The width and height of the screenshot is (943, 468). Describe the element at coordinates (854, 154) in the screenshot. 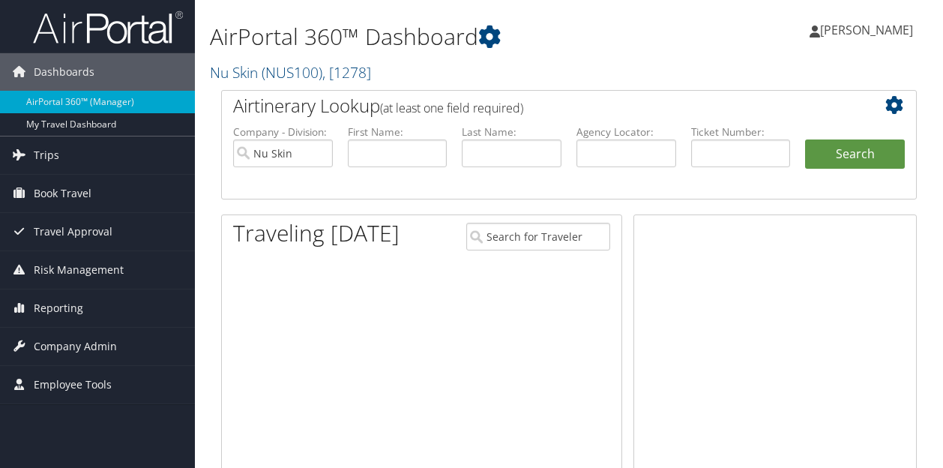

I see `button: Search` at that location.